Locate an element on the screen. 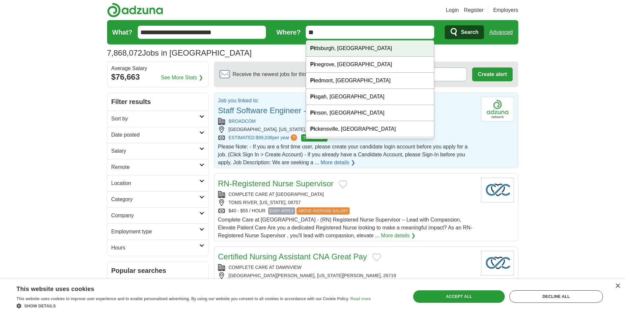 The image size is (625, 314). div: $76,663 is located at coordinates (158, 77).